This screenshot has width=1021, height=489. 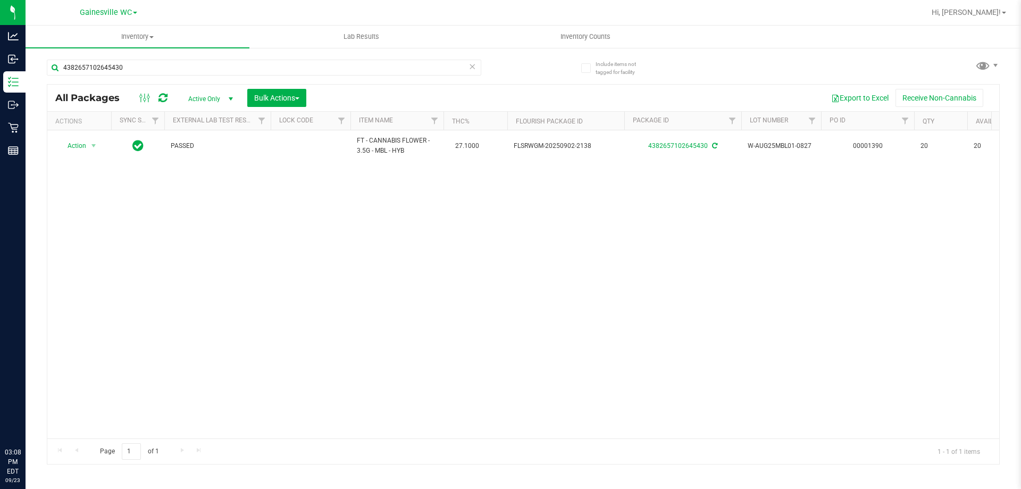 I want to click on span: Action, so click(x=72, y=146).